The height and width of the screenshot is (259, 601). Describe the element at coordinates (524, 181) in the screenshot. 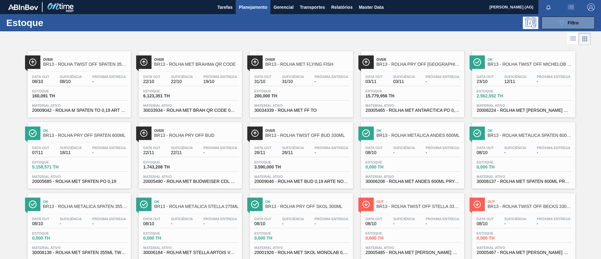

I see `span: 30006137 - ROLHA MET SPATEN 600ML PRY OFF` at that location.